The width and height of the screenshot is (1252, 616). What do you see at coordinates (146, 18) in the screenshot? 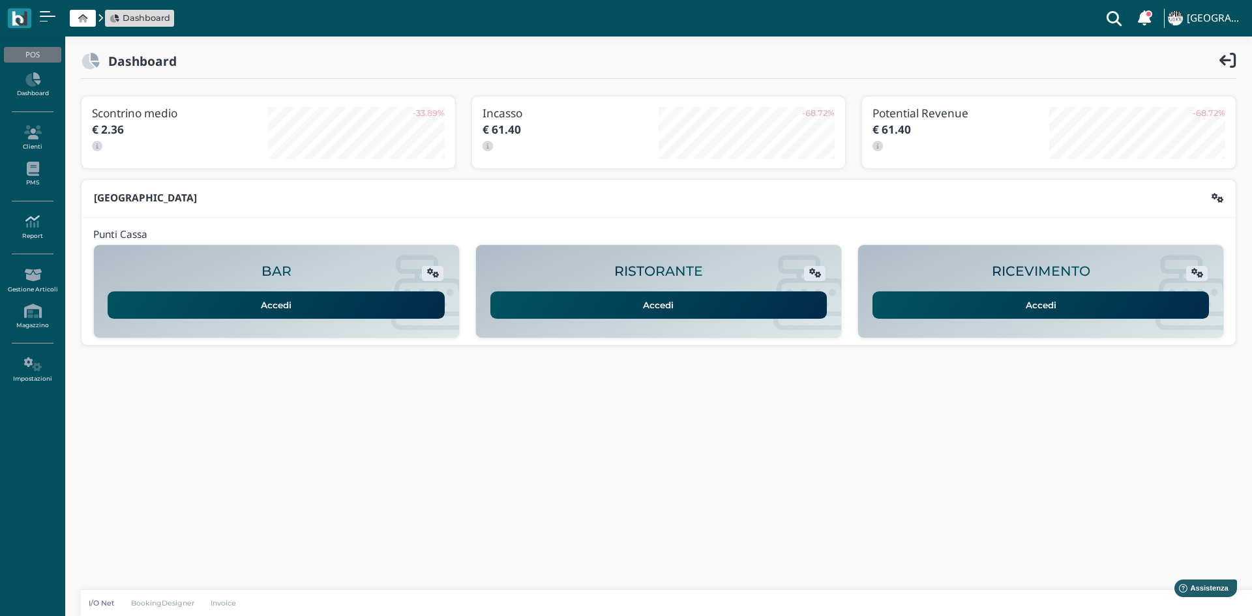
I see `span: Dashboard` at bounding box center [146, 18].